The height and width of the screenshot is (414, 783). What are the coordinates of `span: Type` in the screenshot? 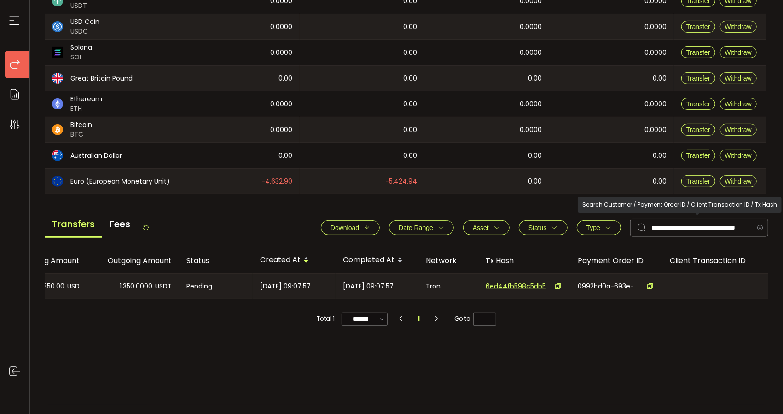 It's located at (594, 228).